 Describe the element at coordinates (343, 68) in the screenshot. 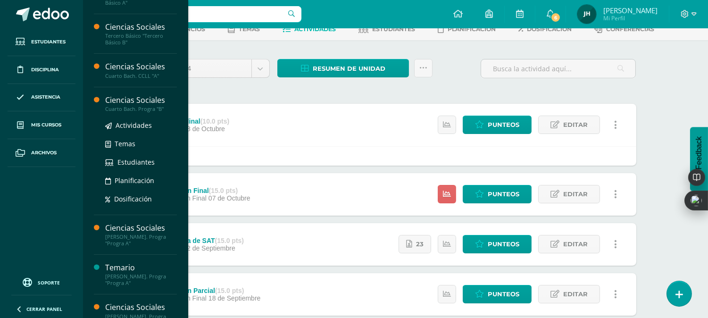

I see `a: Resumen de unidad` at that location.